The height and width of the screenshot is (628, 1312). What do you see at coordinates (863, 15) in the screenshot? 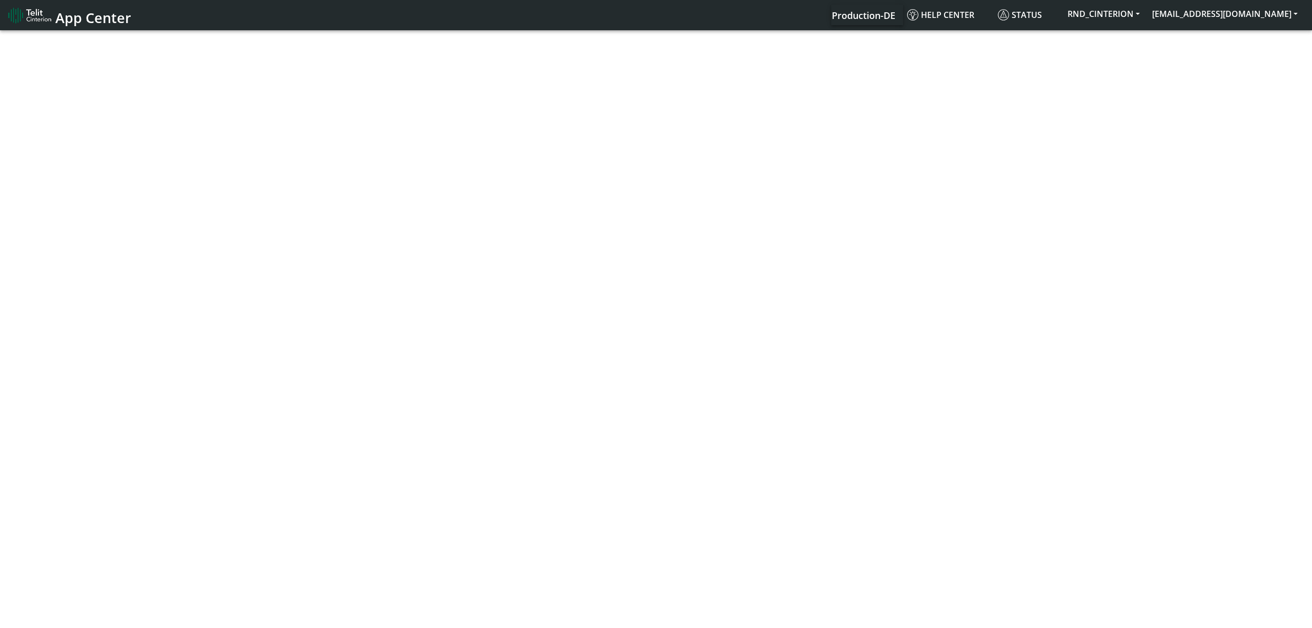
I see `span: Production-DE` at bounding box center [863, 15].